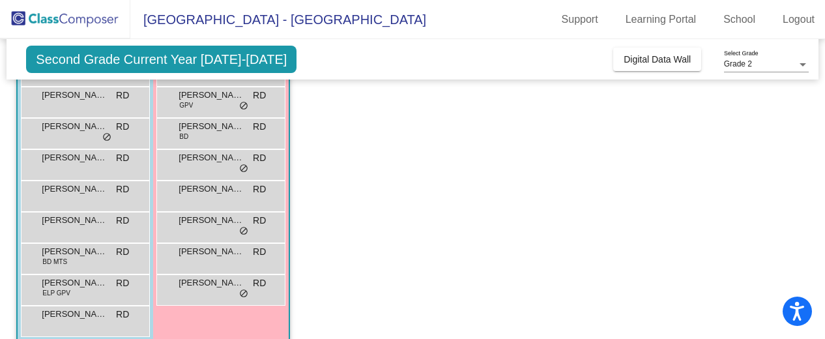 This screenshot has height=339, width=825. Describe the element at coordinates (798, 20) in the screenshot. I see `a: Logout` at that location.